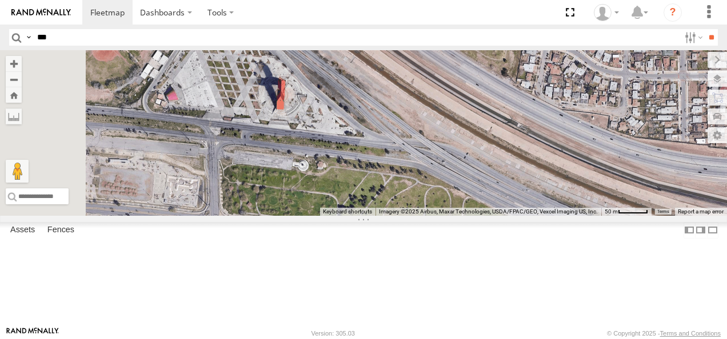 This screenshot has width=727, height=339. I want to click on a: Visit our Website, so click(33, 334).